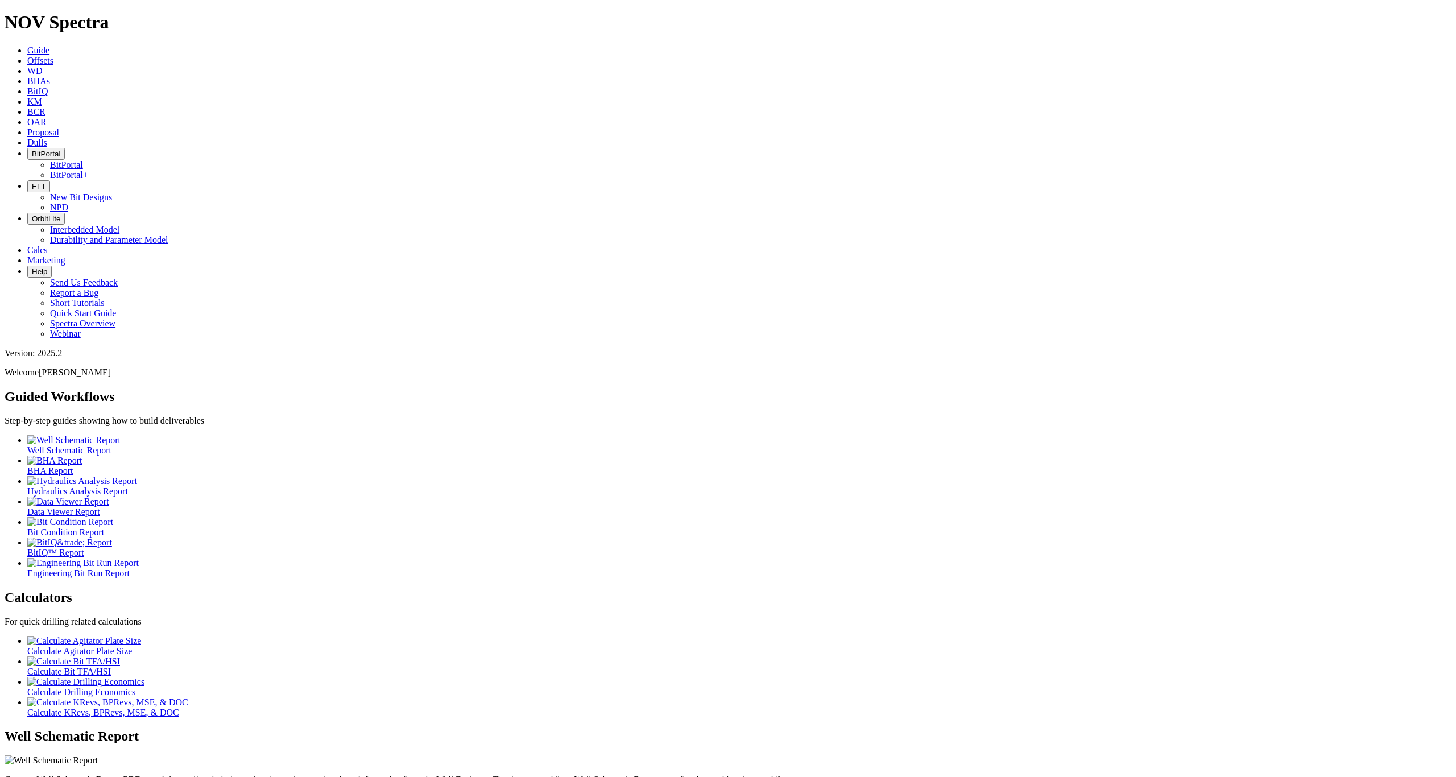 Image resolution: width=1456 pixels, height=777 pixels. What do you see at coordinates (728, 353) in the screenshot?
I see `div: Version: 2025.2` at bounding box center [728, 353].